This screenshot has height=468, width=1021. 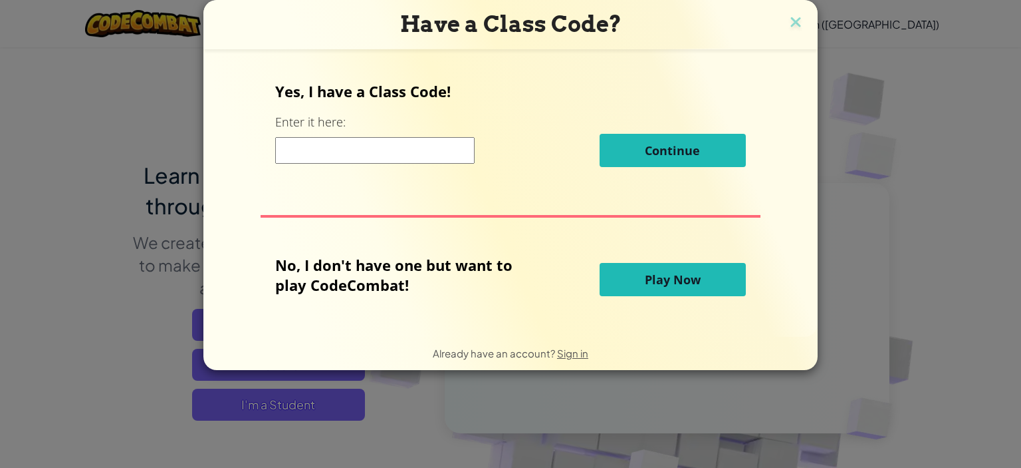 I want to click on img: close icon, so click(x=796, y=23).